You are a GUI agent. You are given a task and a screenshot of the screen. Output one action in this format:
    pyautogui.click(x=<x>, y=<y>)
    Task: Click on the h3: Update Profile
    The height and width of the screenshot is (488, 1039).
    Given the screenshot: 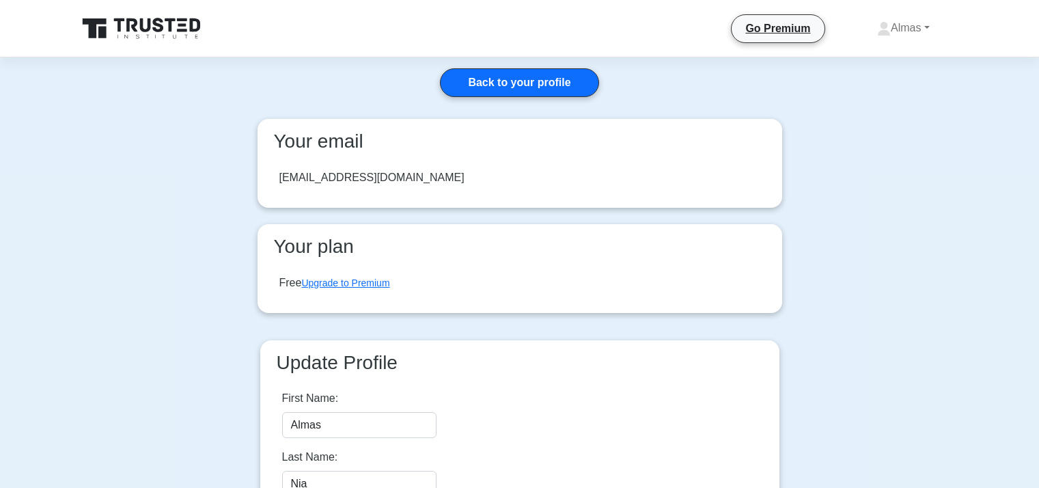 What is the action you would take?
    pyautogui.click(x=520, y=363)
    